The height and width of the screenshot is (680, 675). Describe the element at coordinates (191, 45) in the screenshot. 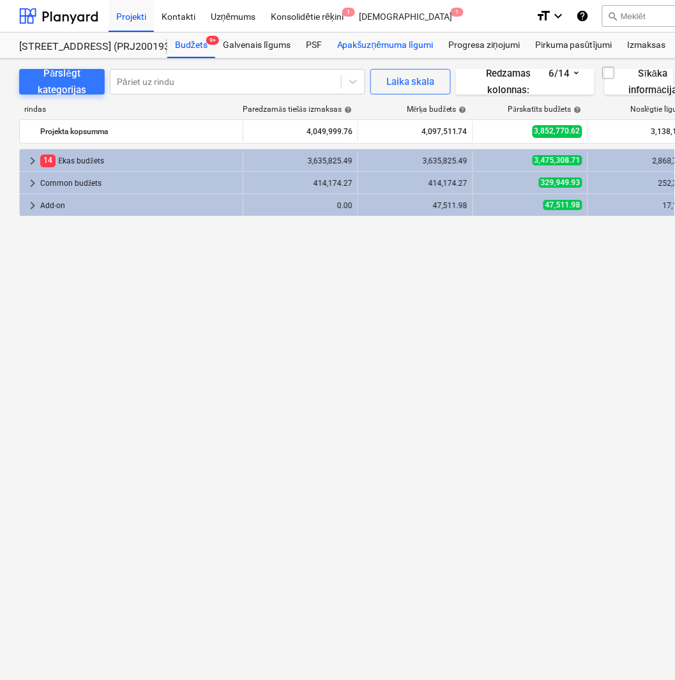

I see `div: Budžets` at that location.